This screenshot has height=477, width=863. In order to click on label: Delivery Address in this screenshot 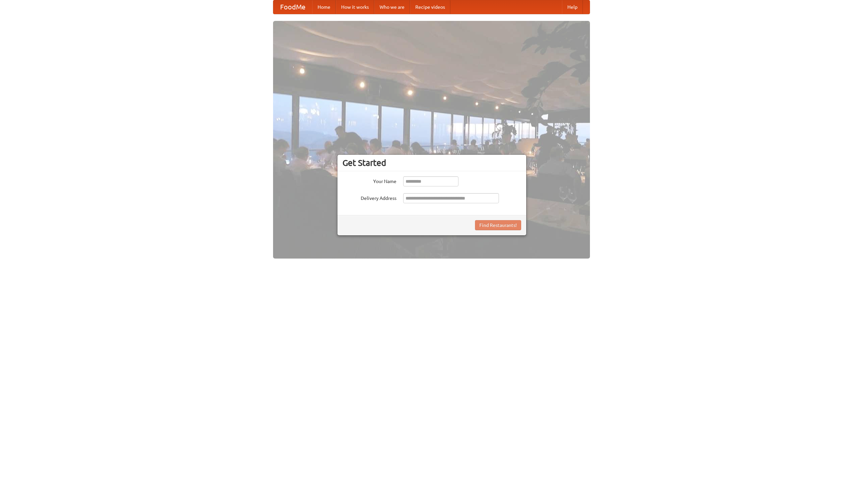, I will do `click(369, 197)`.